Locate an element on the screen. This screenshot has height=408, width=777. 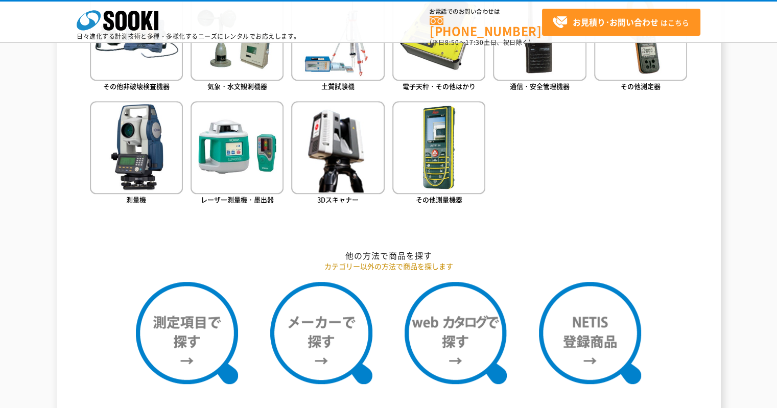
img: メーカーで探す is located at coordinates (321, 333).